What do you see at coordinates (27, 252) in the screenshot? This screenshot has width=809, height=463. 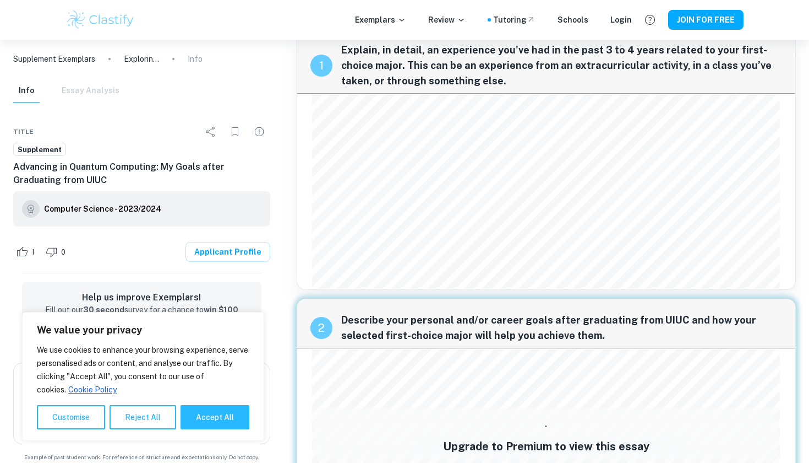 I see `div: Like` at bounding box center [27, 252].